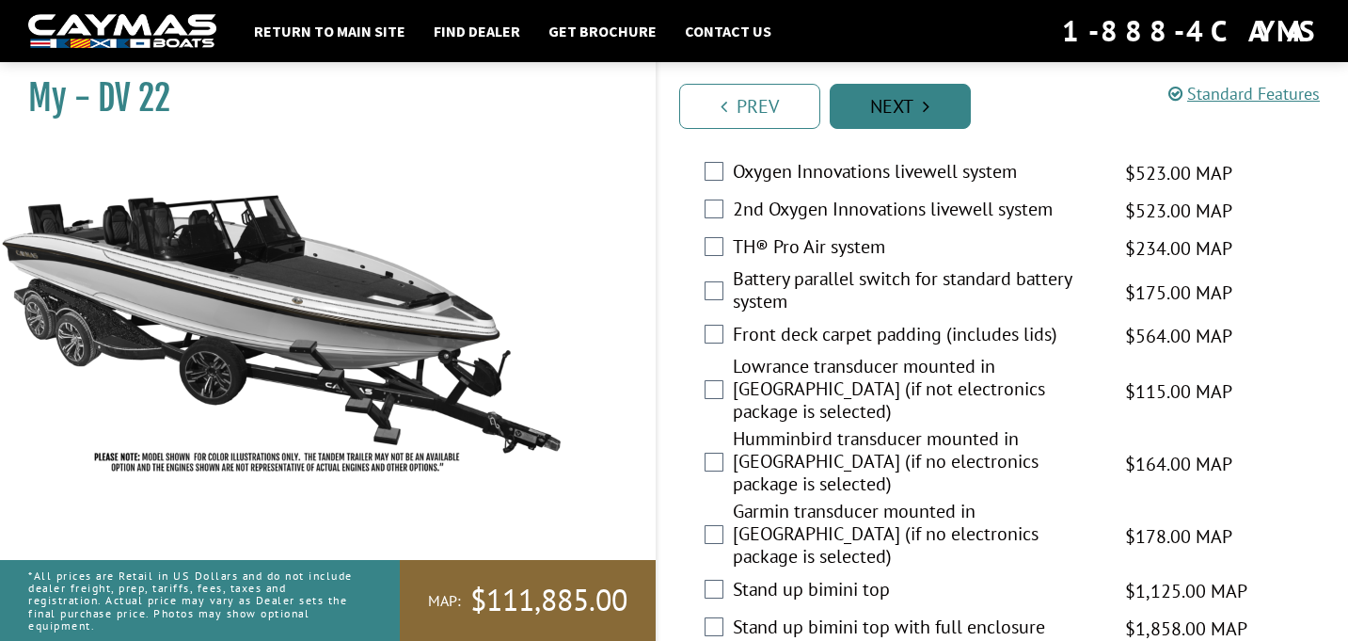  I want to click on h1: My - DV 22, so click(318, 98).